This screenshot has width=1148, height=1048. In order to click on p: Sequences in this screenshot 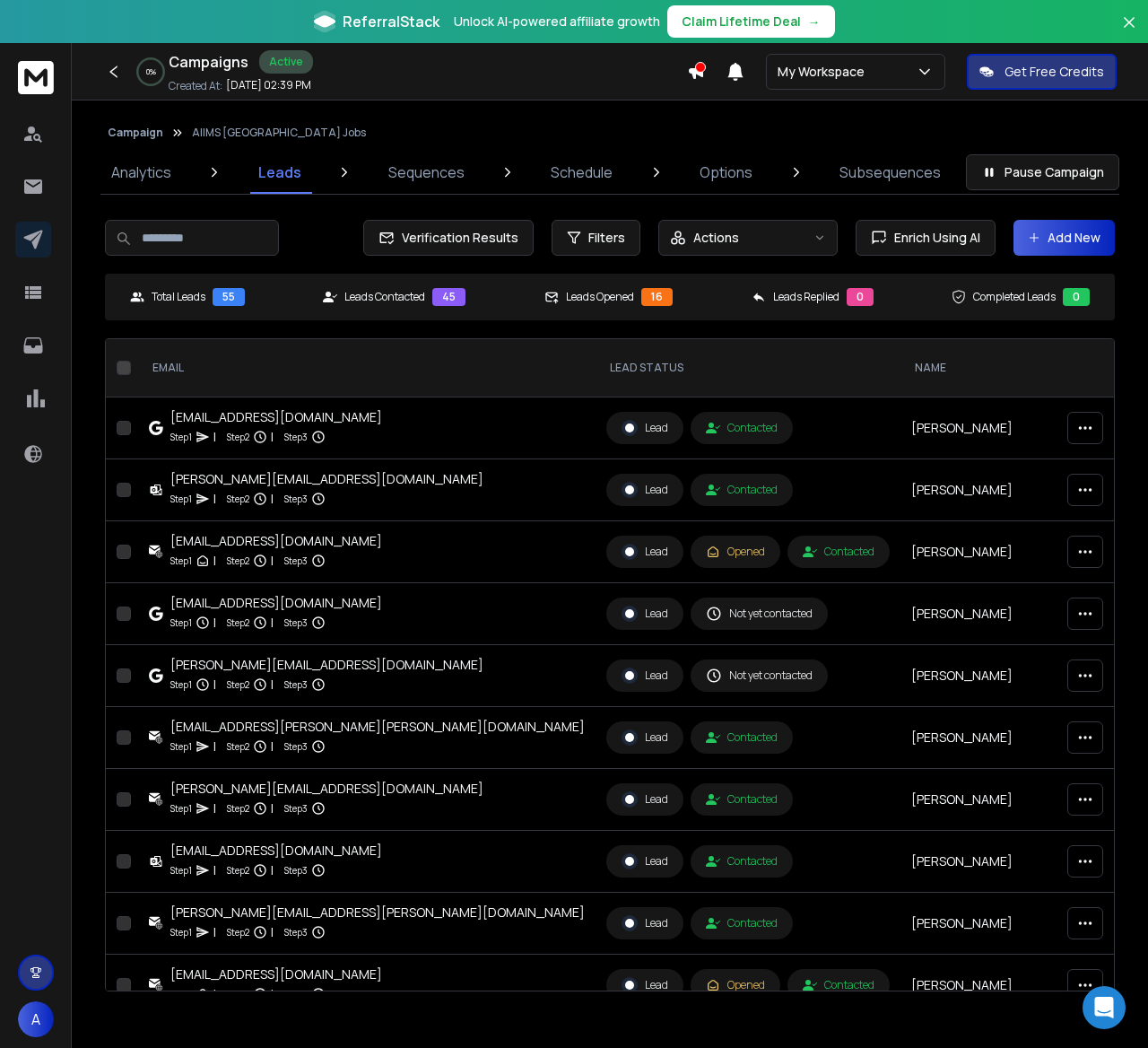, I will do `click(426, 172)`.